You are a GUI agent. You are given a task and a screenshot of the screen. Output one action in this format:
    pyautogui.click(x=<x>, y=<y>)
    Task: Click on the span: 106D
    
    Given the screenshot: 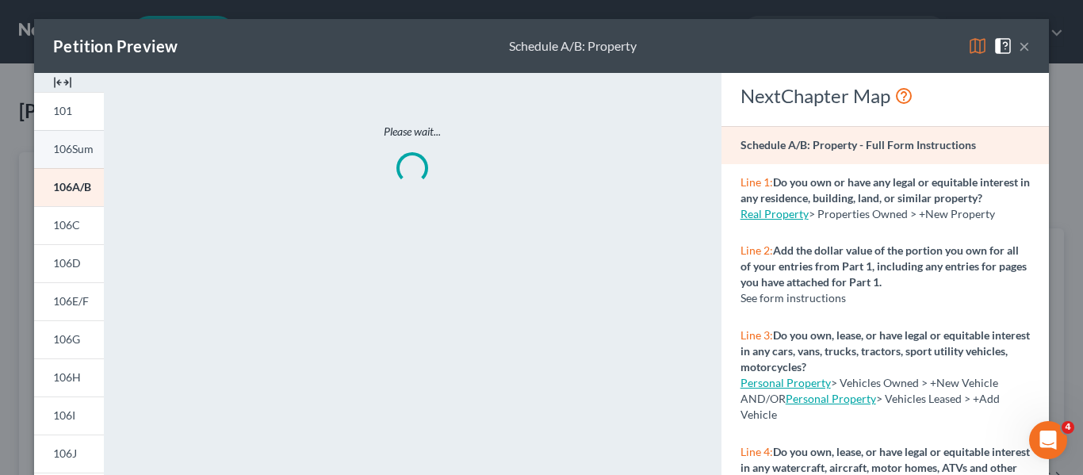 What is the action you would take?
    pyautogui.click(x=67, y=262)
    